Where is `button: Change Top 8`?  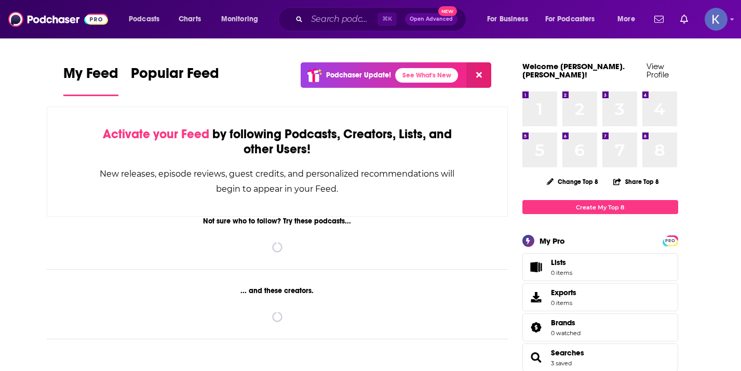
button: Change Top 8 is located at coordinates (573, 181).